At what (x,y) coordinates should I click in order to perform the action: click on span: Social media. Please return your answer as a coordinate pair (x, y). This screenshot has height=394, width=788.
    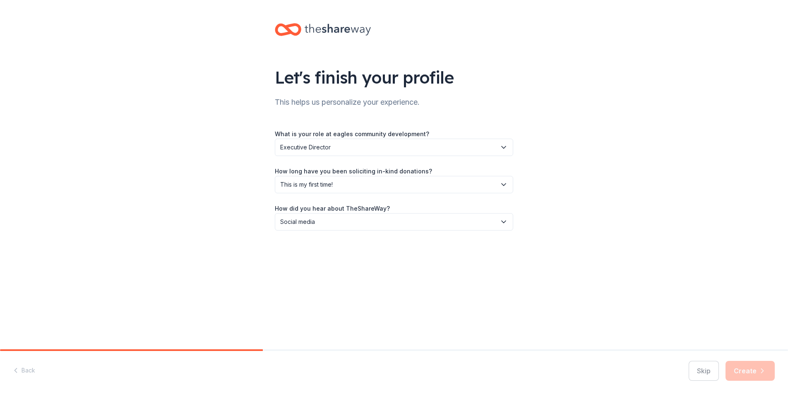
    Looking at the image, I should click on (388, 222).